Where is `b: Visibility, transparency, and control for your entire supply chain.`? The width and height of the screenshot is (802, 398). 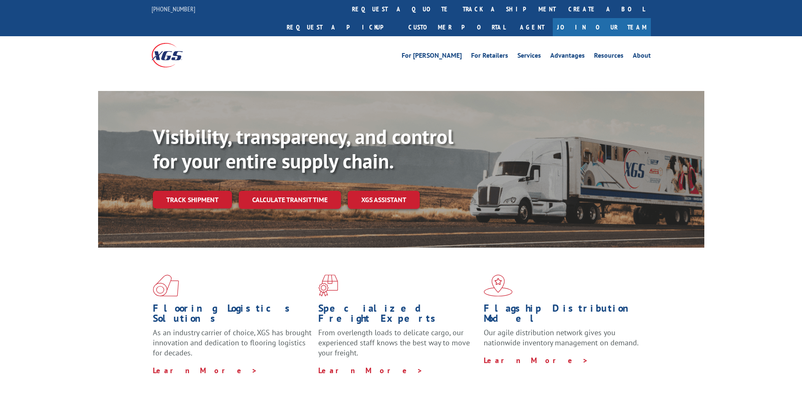
b: Visibility, transparency, and control for your entire supply chain. is located at coordinates (303, 149).